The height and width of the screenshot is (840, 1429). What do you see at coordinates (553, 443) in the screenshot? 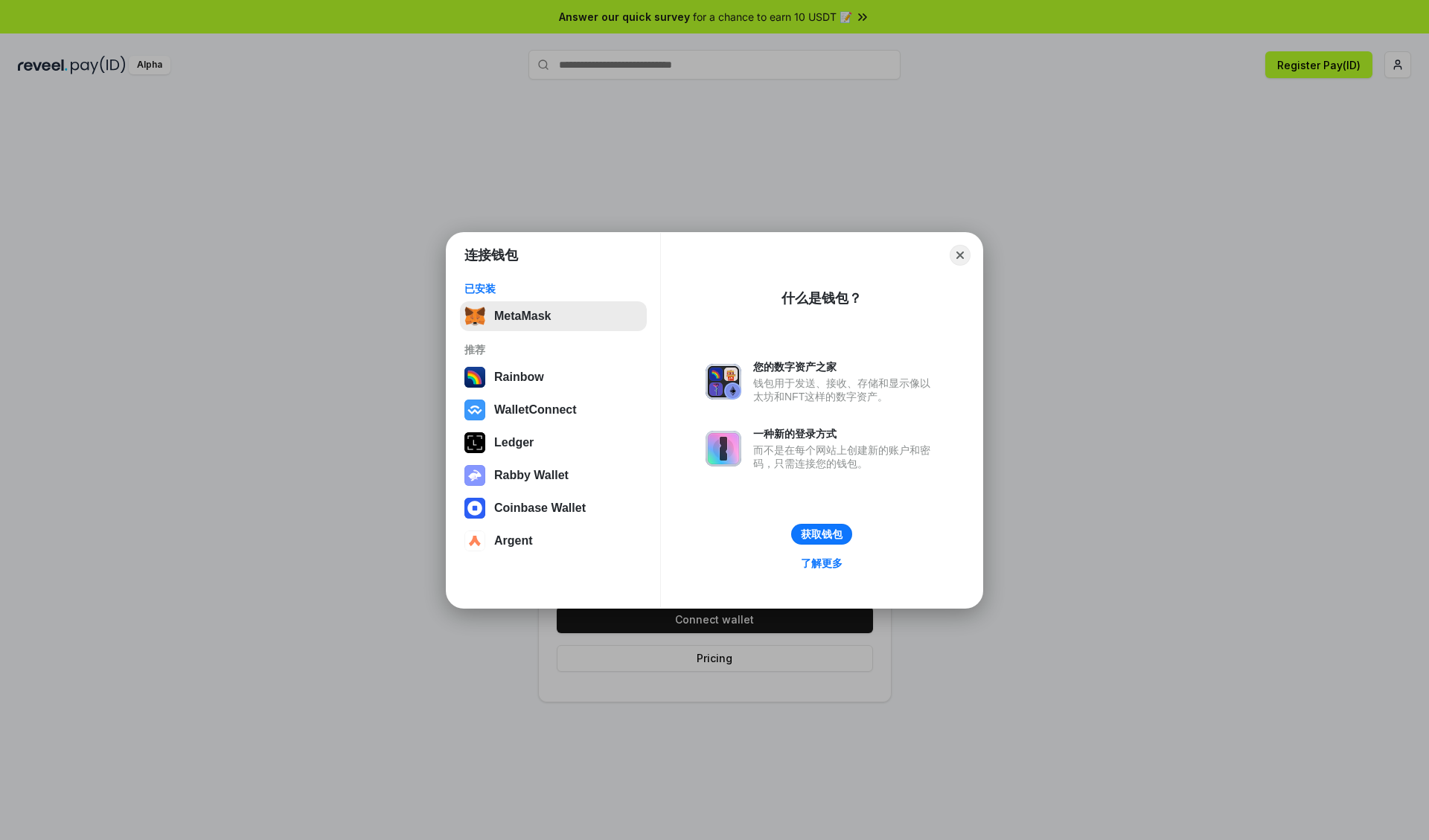
I see `button: Ledger` at bounding box center [553, 443].